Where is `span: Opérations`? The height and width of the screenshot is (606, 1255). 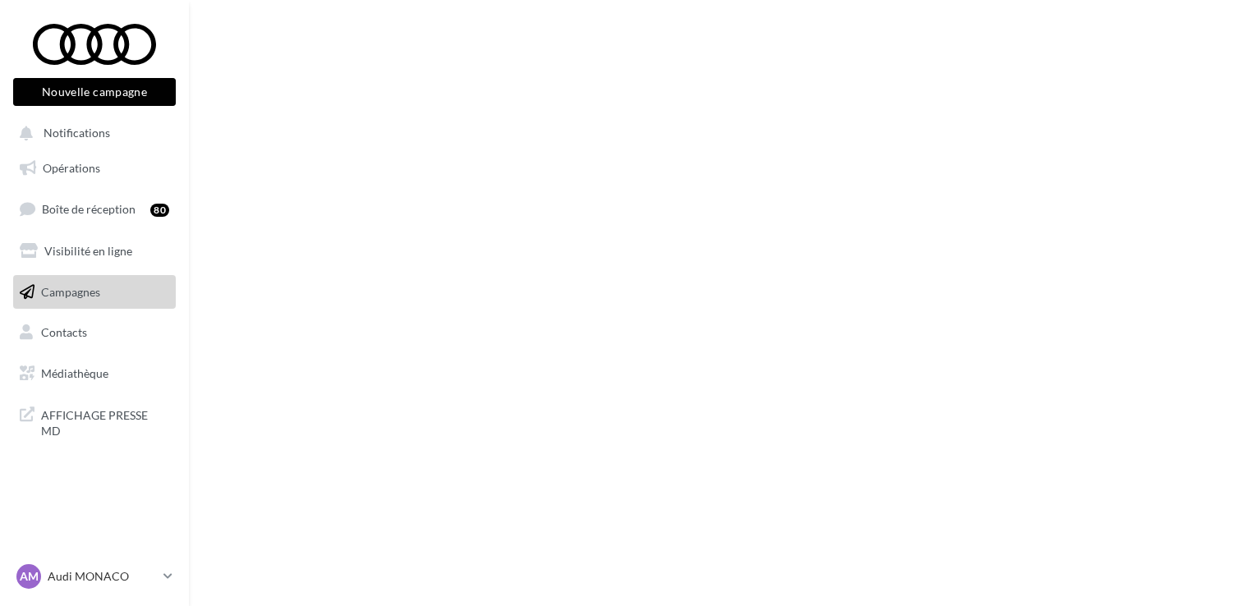
span: Opérations is located at coordinates (71, 168).